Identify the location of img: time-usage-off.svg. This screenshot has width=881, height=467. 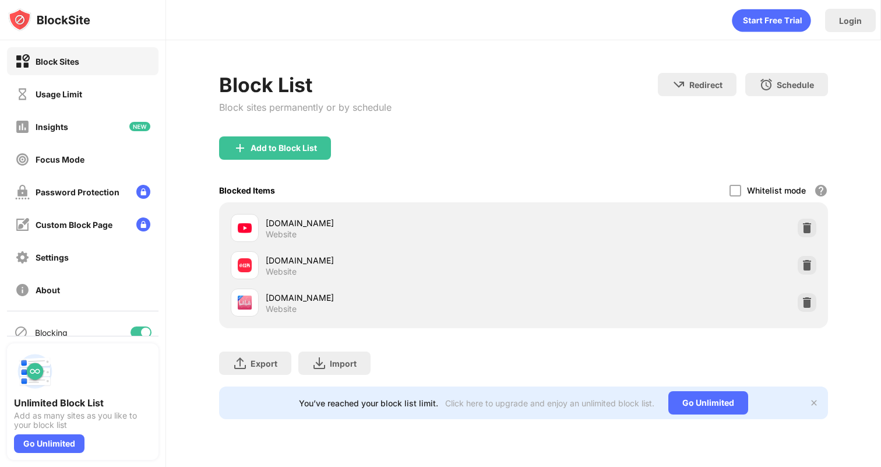
(22, 94).